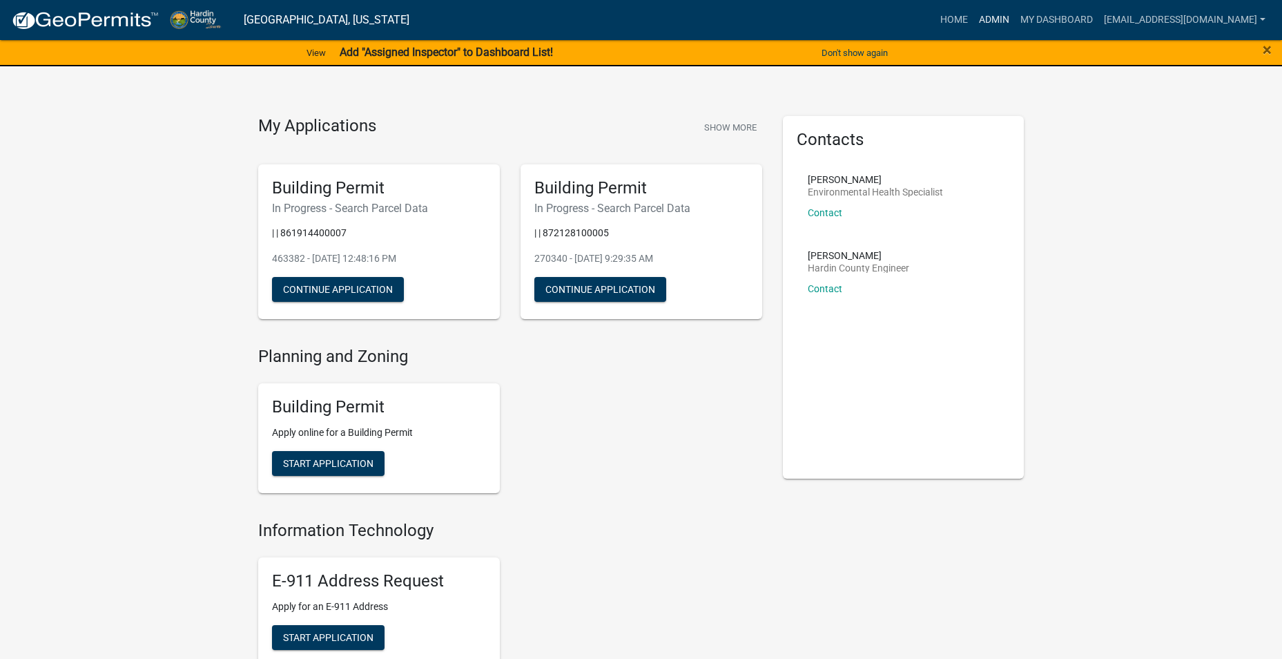 The width and height of the screenshot is (1282, 659). I want to click on p: Hardin County Engineer, so click(858, 268).